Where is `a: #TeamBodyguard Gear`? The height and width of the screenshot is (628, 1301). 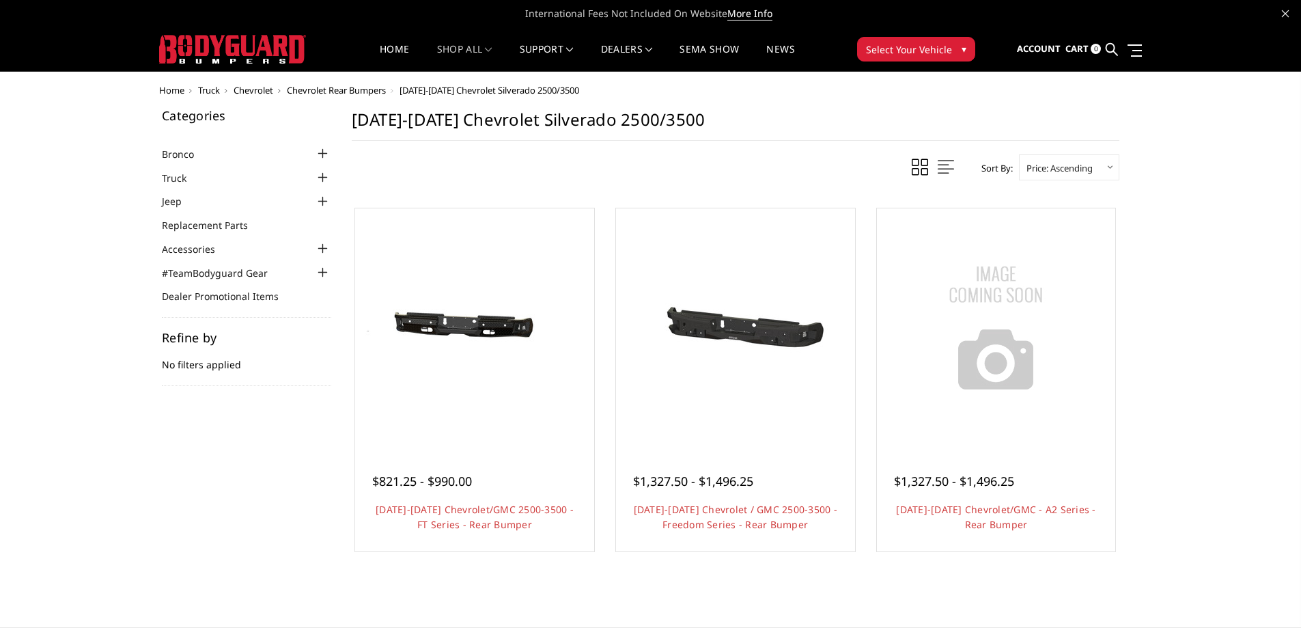
a: #TeamBodyguard Gear is located at coordinates (223, 273).